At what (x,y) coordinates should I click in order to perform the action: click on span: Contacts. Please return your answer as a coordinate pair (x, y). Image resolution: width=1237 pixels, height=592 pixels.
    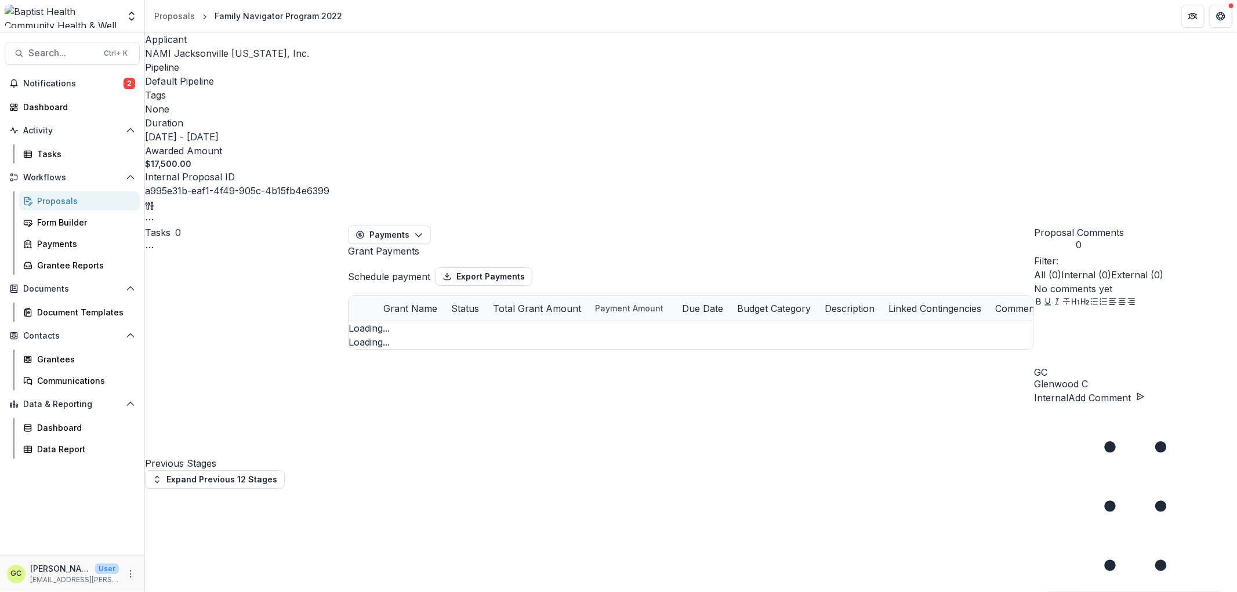
    Looking at the image, I should click on (72, 336).